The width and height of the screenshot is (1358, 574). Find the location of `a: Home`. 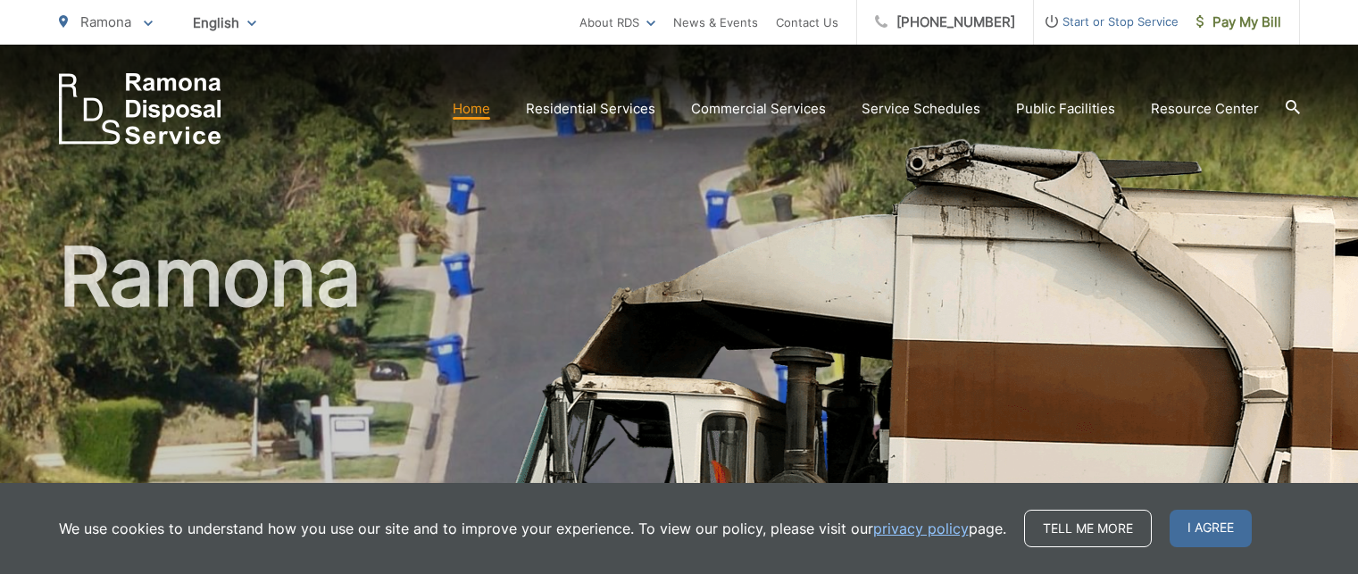

a: Home is located at coordinates (471, 109).